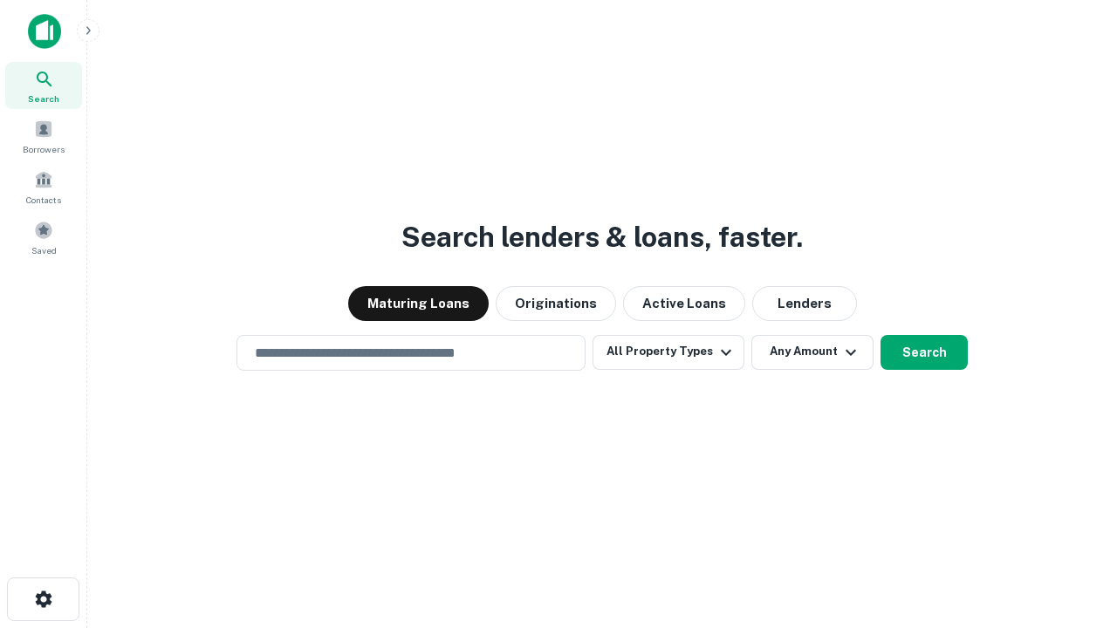 The height and width of the screenshot is (628, 1117). I want to click on img: capitalize-icon.png, so click(45, 31).